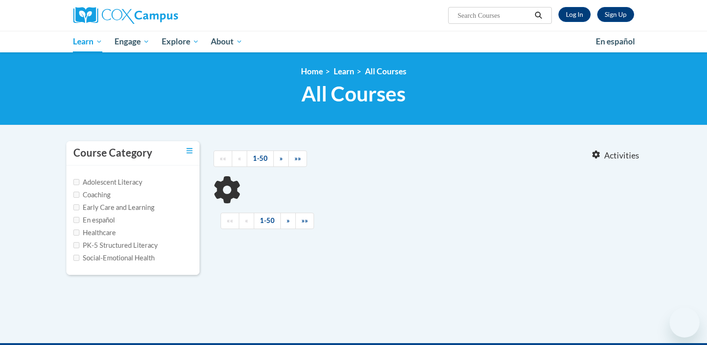 This screenshot has width=707, height=345. I want to click on label: Early Care and Learning, so click(114, 208).